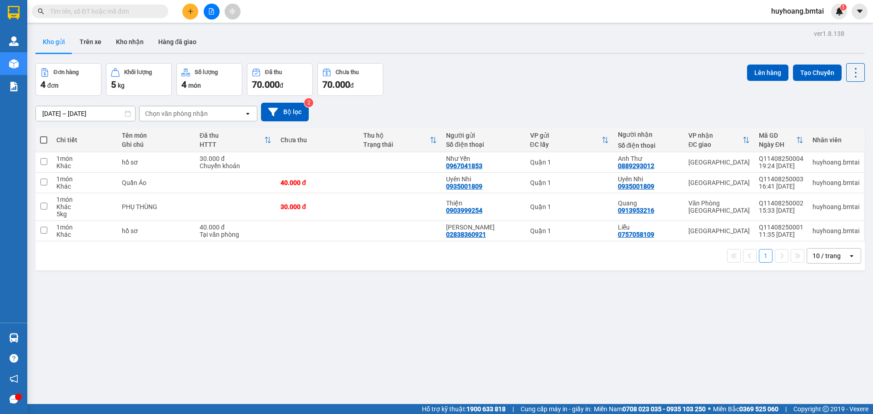  I want to click on span: 70.000, so click(336, 85).